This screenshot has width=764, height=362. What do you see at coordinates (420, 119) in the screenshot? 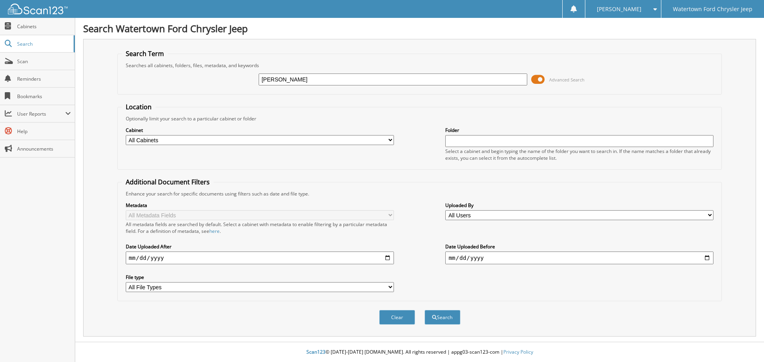
I see `div: Optionally limit your search to a particular cabinet or folder` at bounding box center [420, 119].